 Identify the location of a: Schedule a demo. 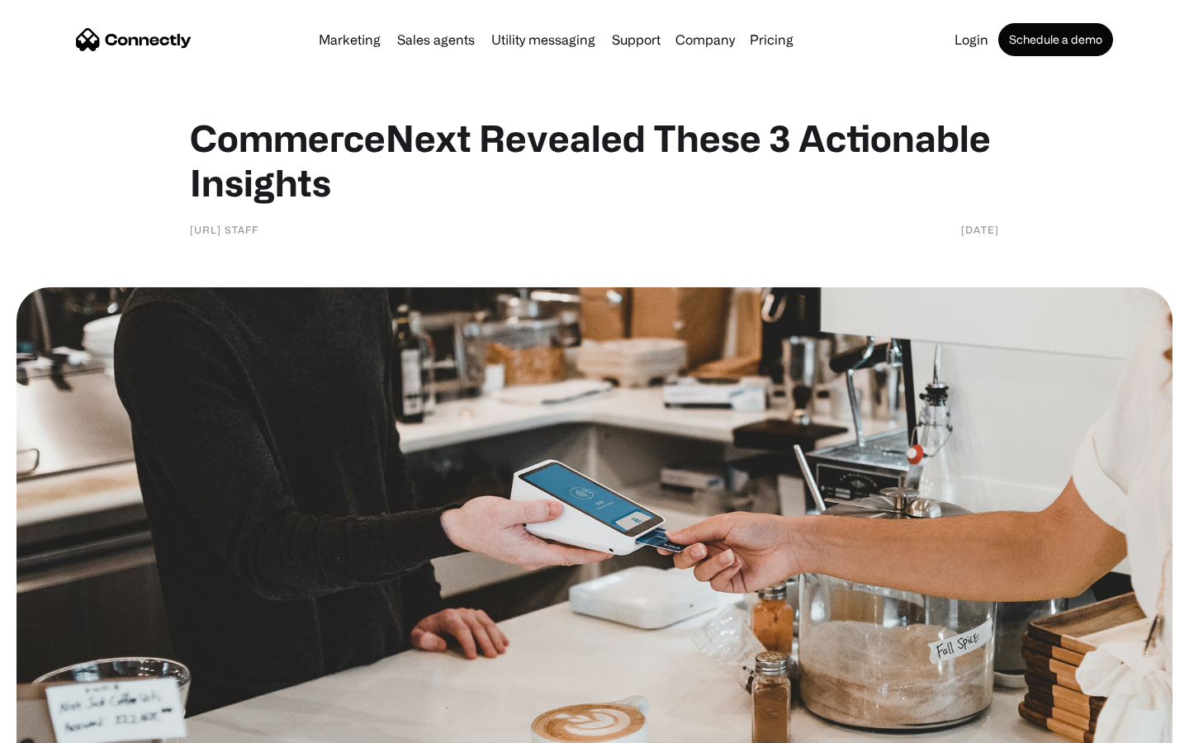
(1055, 40).